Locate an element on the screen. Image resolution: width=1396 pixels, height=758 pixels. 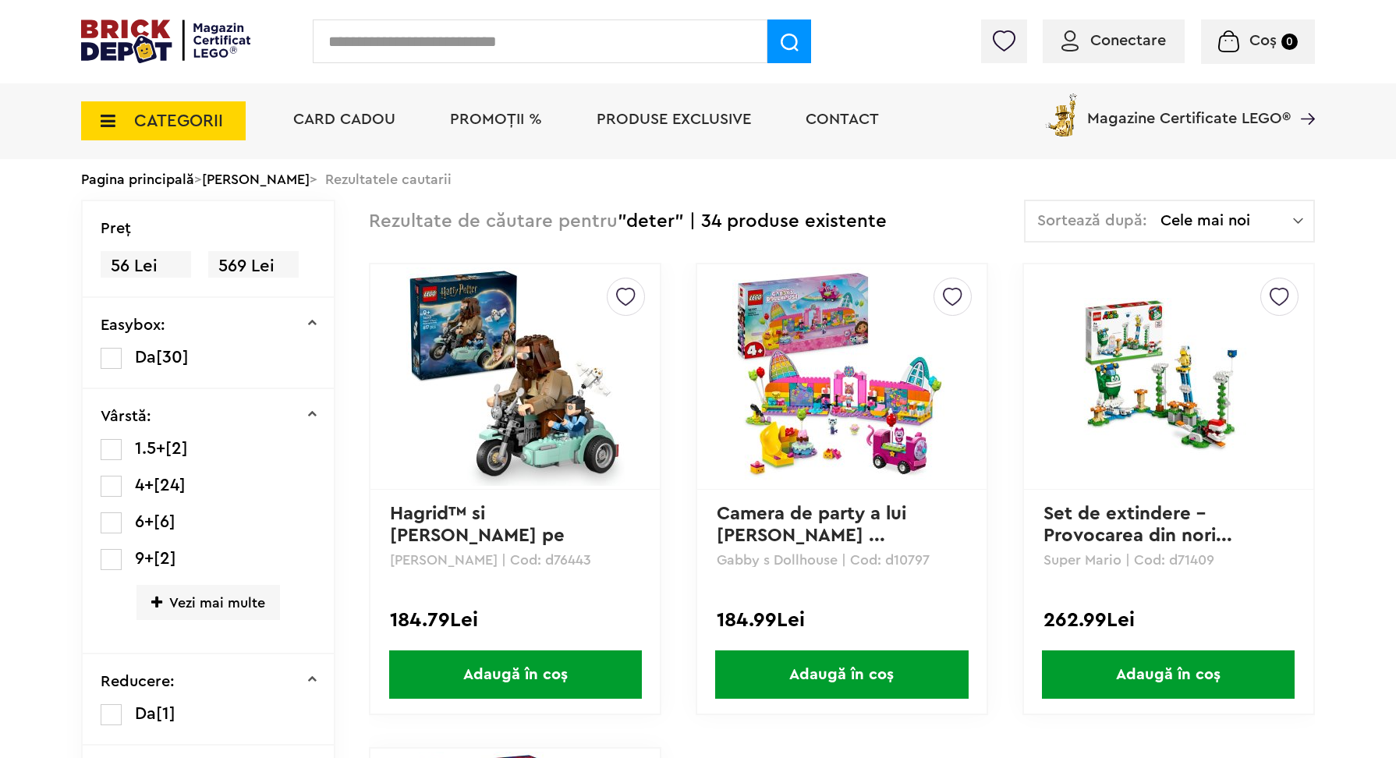
span: [24] is located at coordinates (169, 485).